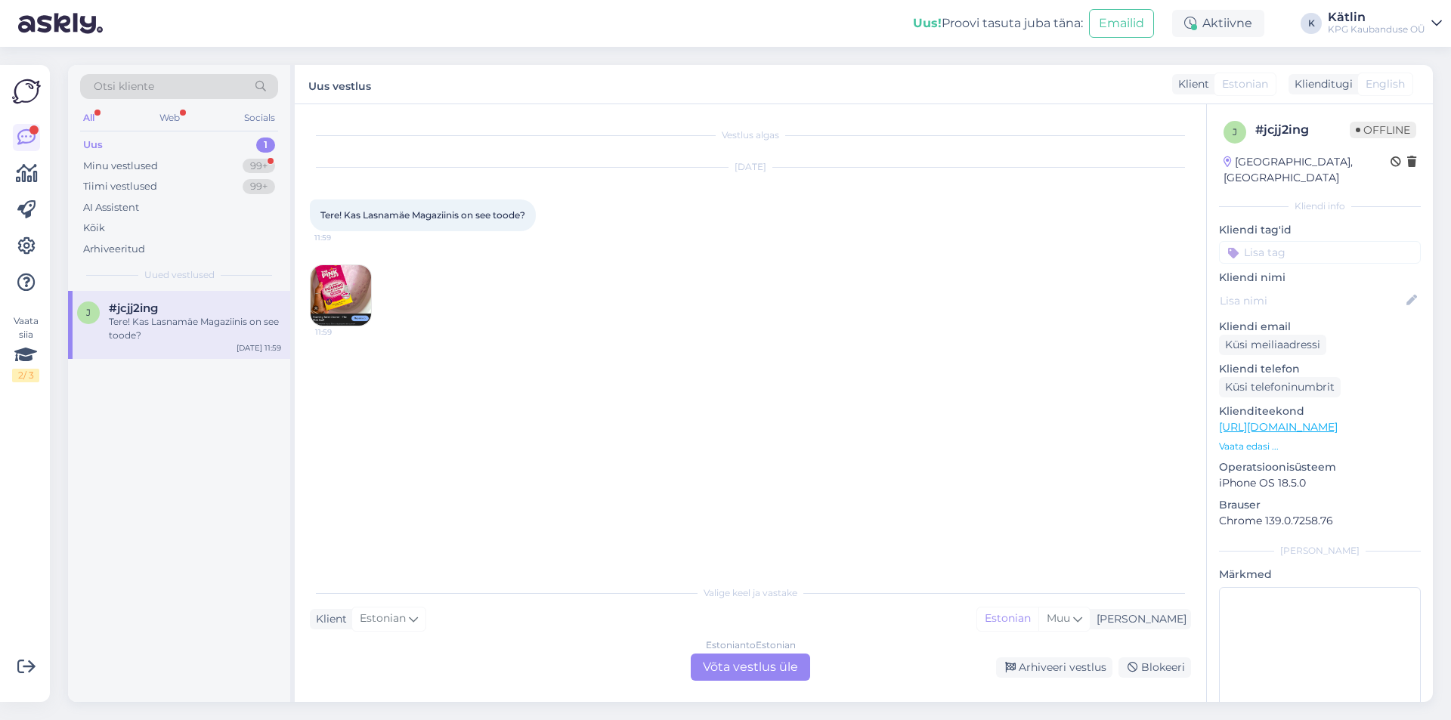 The width and height of the screenshot is (1451, 720). Describe the element at coordinates (26, 91) in the screenshot. I see `img: Askly Logo` at that location.